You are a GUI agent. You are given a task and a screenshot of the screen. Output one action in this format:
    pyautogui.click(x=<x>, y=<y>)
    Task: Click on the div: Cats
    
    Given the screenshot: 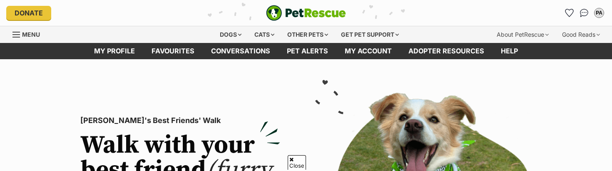 What is the action you would take?
    pyautogui.click(x=264, y=35)
    